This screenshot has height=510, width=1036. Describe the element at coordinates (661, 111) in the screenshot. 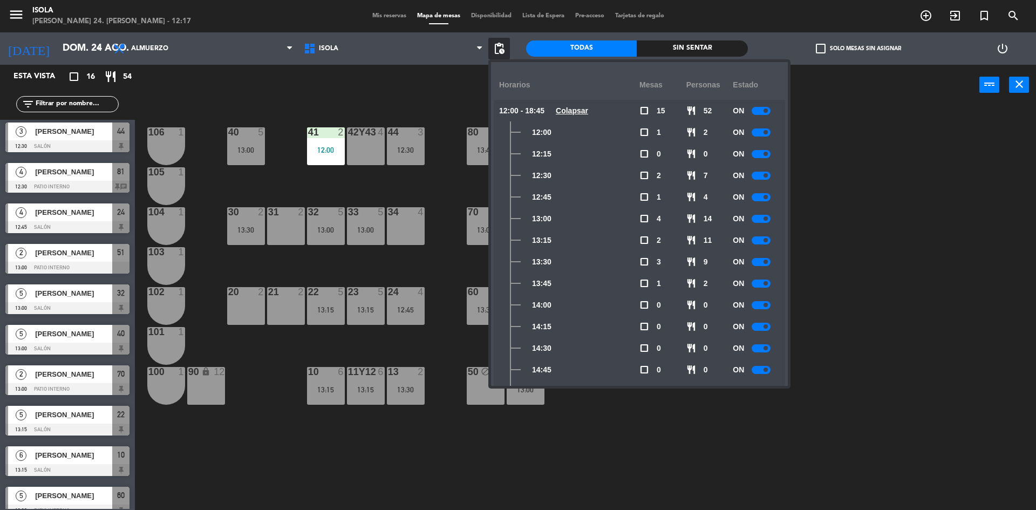

I see `span: 15` at that location.